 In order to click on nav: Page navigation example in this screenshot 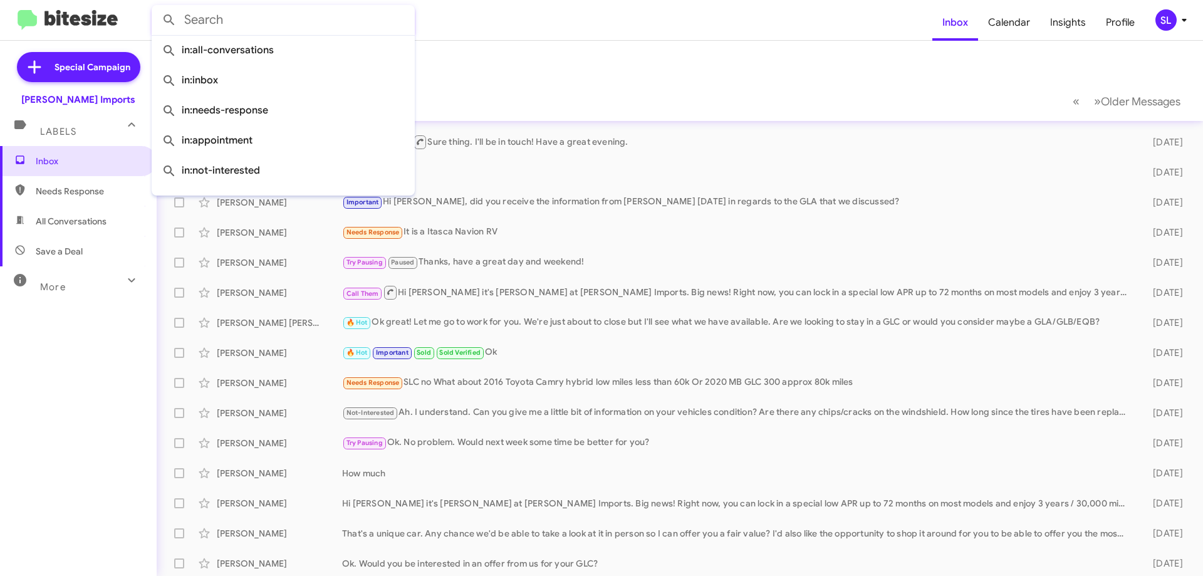, I will do `click(1127, 101)`.